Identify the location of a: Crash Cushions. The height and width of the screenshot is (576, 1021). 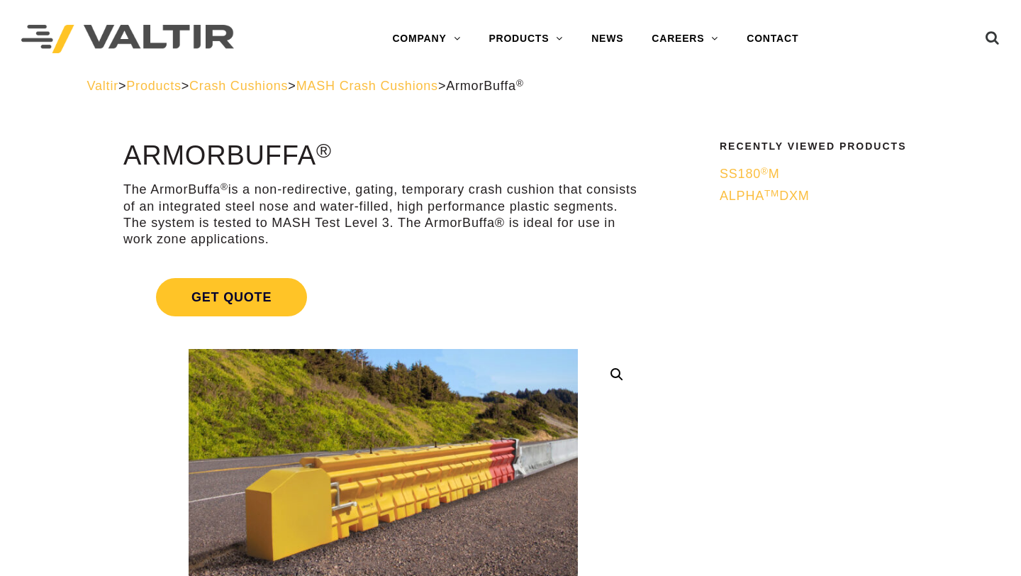
(238, 86).